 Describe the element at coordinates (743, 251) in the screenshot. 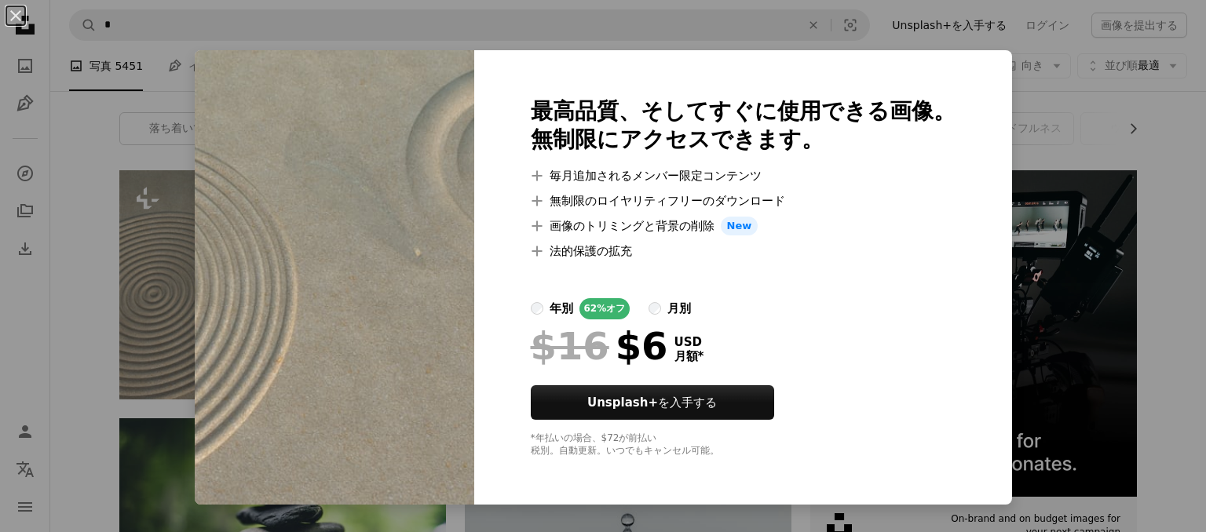

I see `li: 法的保護の拡充` at that location.